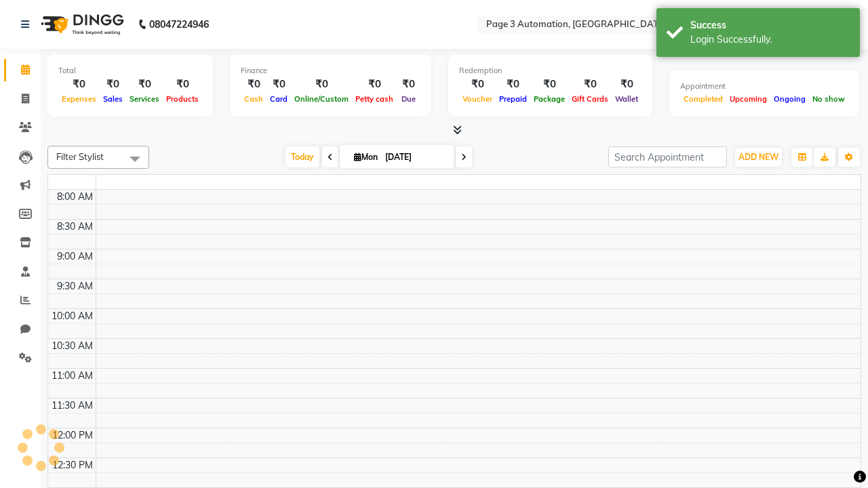 The image size is (868, 488). Describe the element at coordinates (75, 197) in the screenshot. I see `div: 8:00 AM` at that location.